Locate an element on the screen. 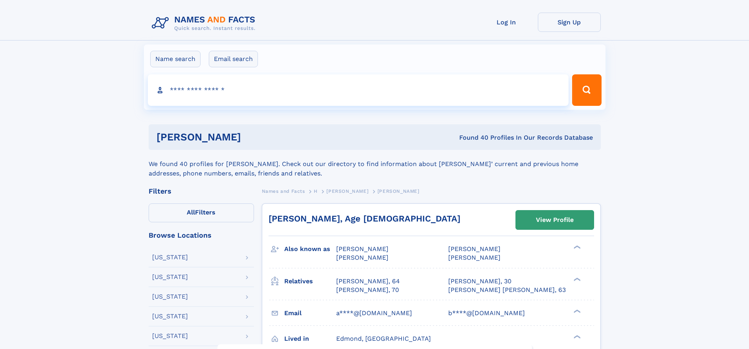  button: Search Button is located at coordinates (587, 90).